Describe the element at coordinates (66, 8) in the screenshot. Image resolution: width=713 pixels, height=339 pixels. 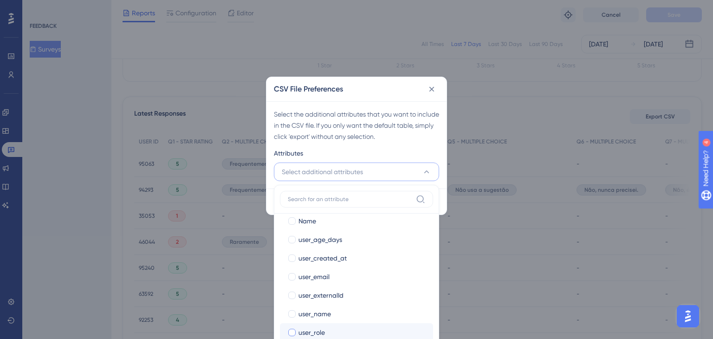
I see `div: 4` at that location.